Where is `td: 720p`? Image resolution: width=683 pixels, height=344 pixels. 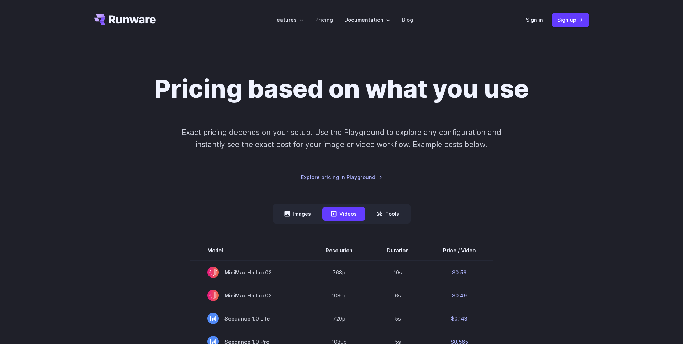
td: 720p is located at coordinates (339, 319).